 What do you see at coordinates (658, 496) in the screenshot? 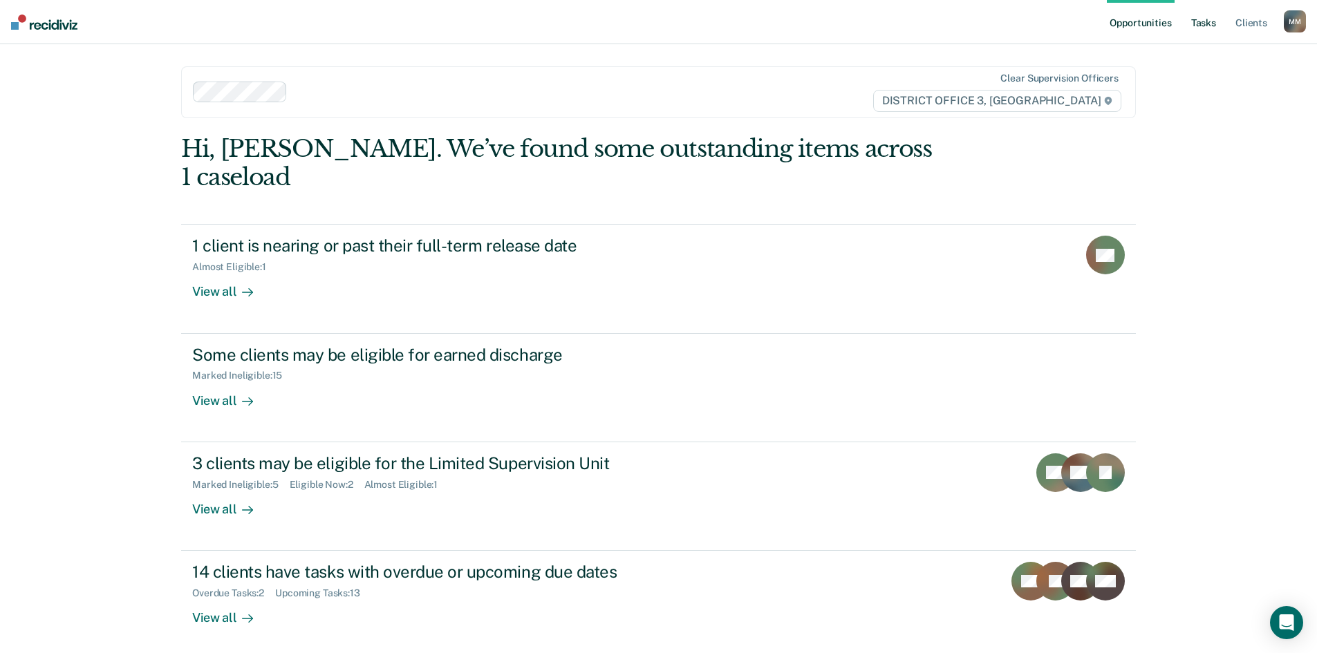
I see `a: 3 clients may be eligible for the Limited Supervision UnitMarked Ineligible:5Eligible Now:2Almost...` at bounding box center [658, 496].